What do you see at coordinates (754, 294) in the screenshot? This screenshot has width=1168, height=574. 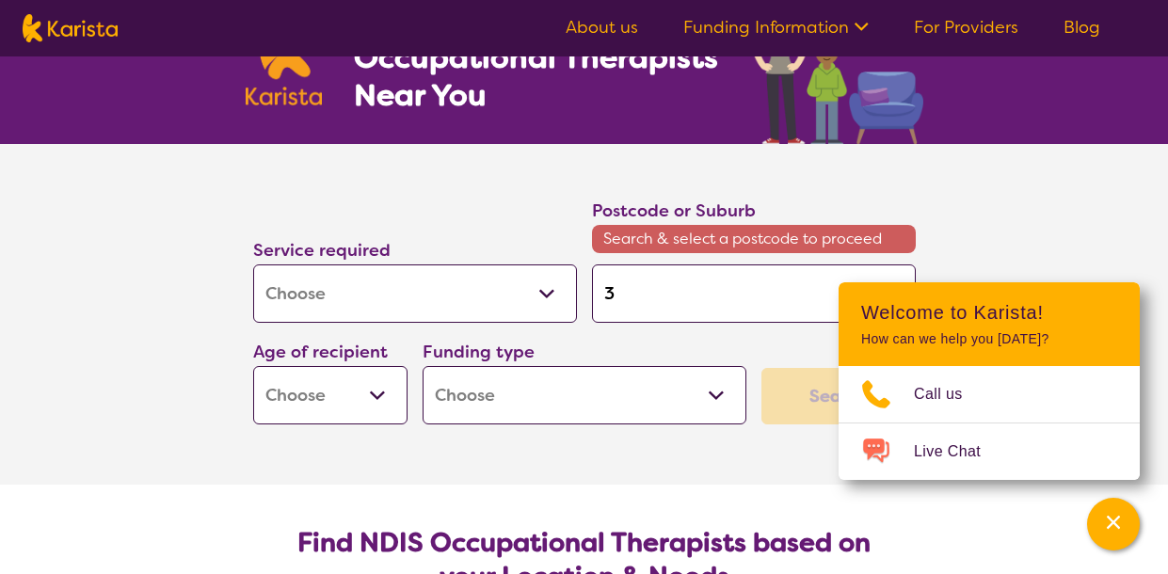 I see `input: Type` at bounding box center [754, 294].